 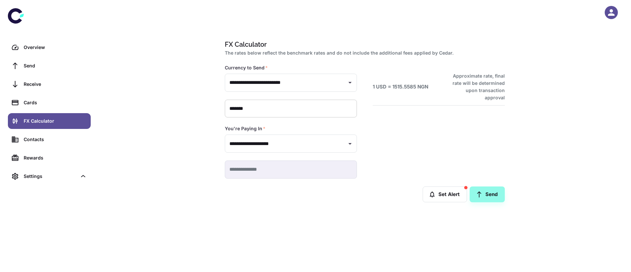 What do you see at coordinates (55, 103) in the screenshot?
I see `div: Cards` at bounding box center [55, 103].